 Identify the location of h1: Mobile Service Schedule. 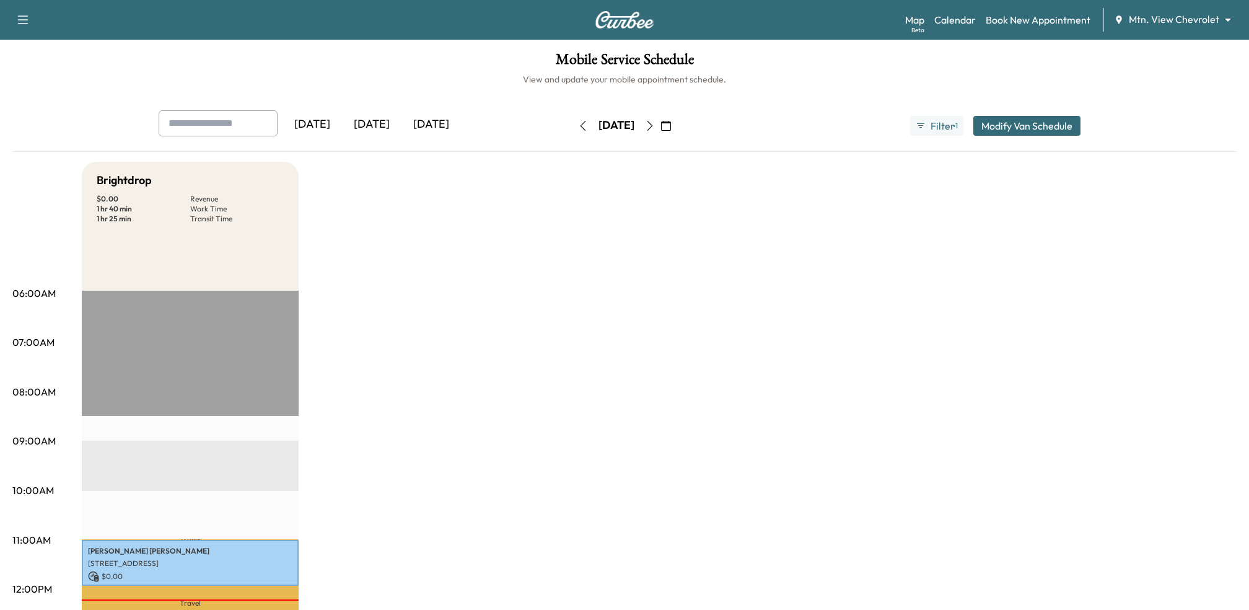
(625, 63).